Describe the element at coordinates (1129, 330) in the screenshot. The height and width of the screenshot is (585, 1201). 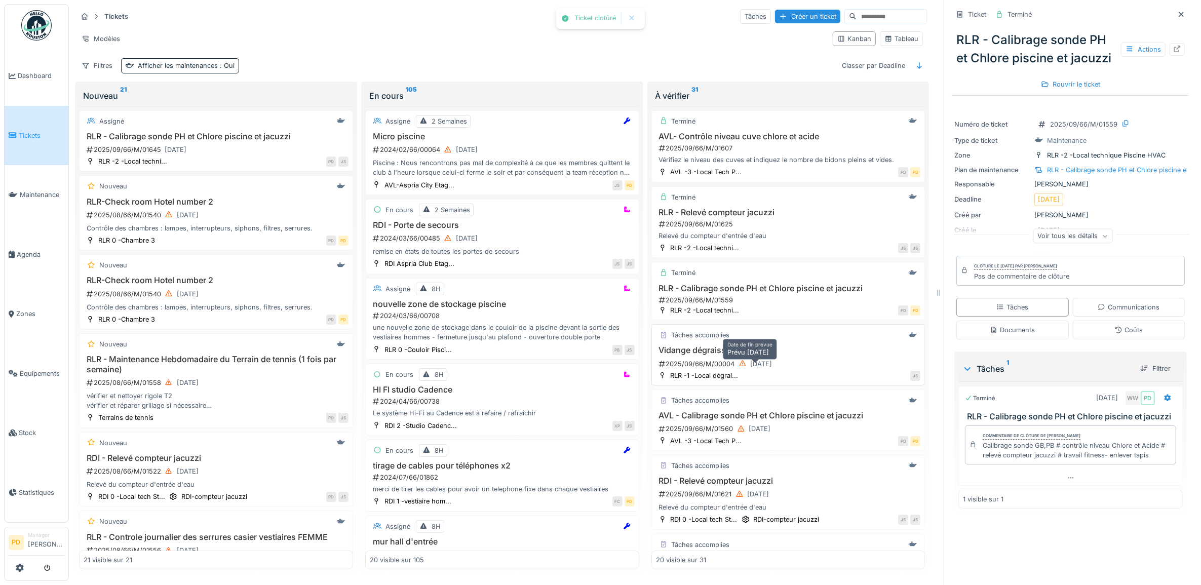
I see `div: Coûts` at that location.